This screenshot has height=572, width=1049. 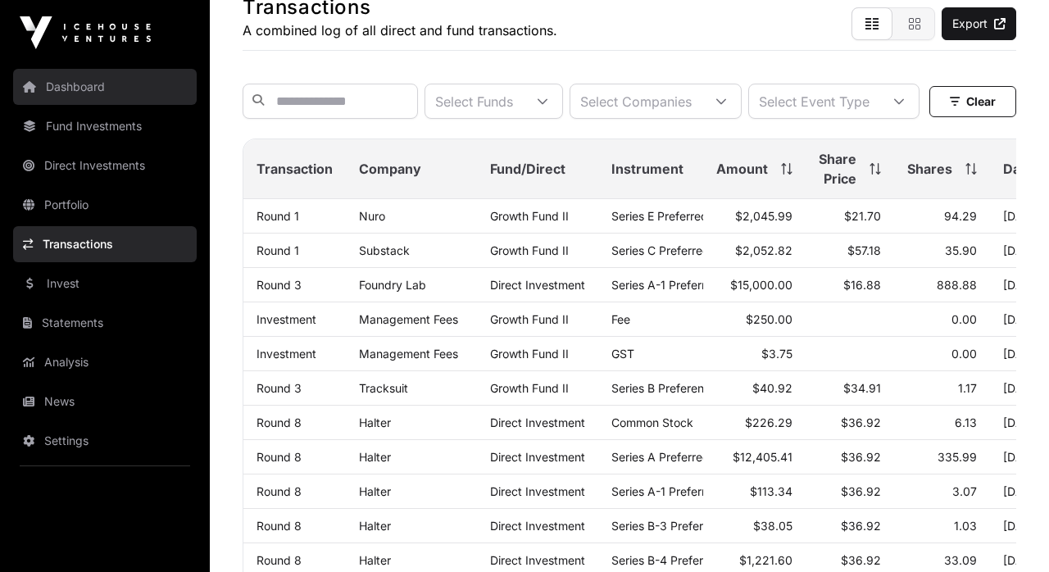 What do you see at coordinates (965, 525) in the screenshot?
I see `span: 1.03` at bounding box center [965, 525].